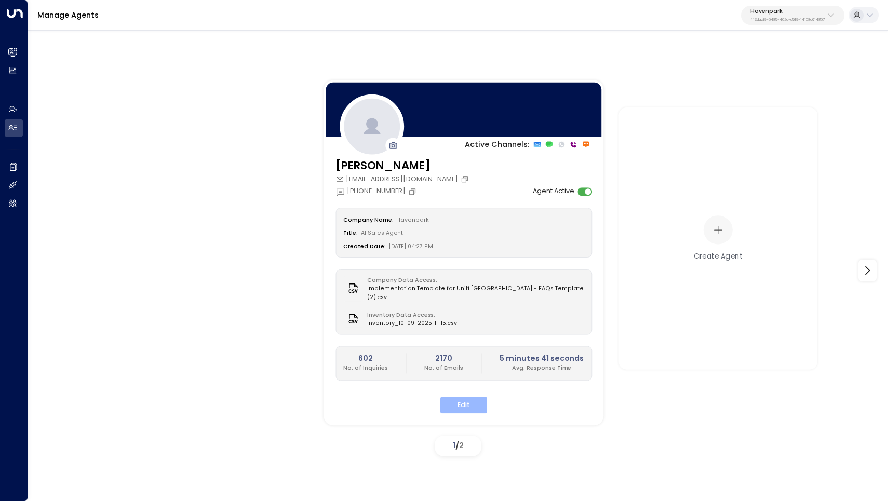 The width and height of the screenshot is (888, 501). What do you see at coordinates (787, 20) in the screenshot?
I see `p: 413dacf9-5485-402c-a519-14108c614857` at bounding box center [787, 20].